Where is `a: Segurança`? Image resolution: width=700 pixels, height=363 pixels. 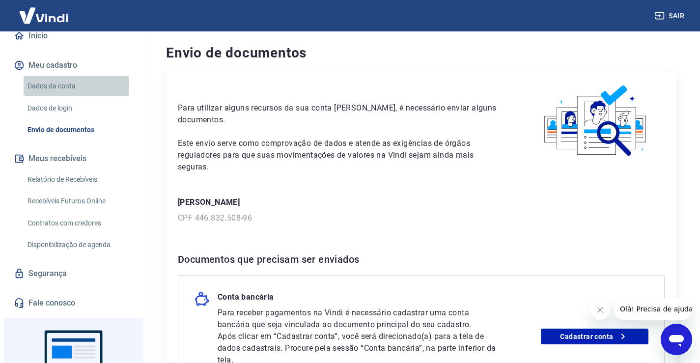 a: Segurança is located at coordinates (73, 274).